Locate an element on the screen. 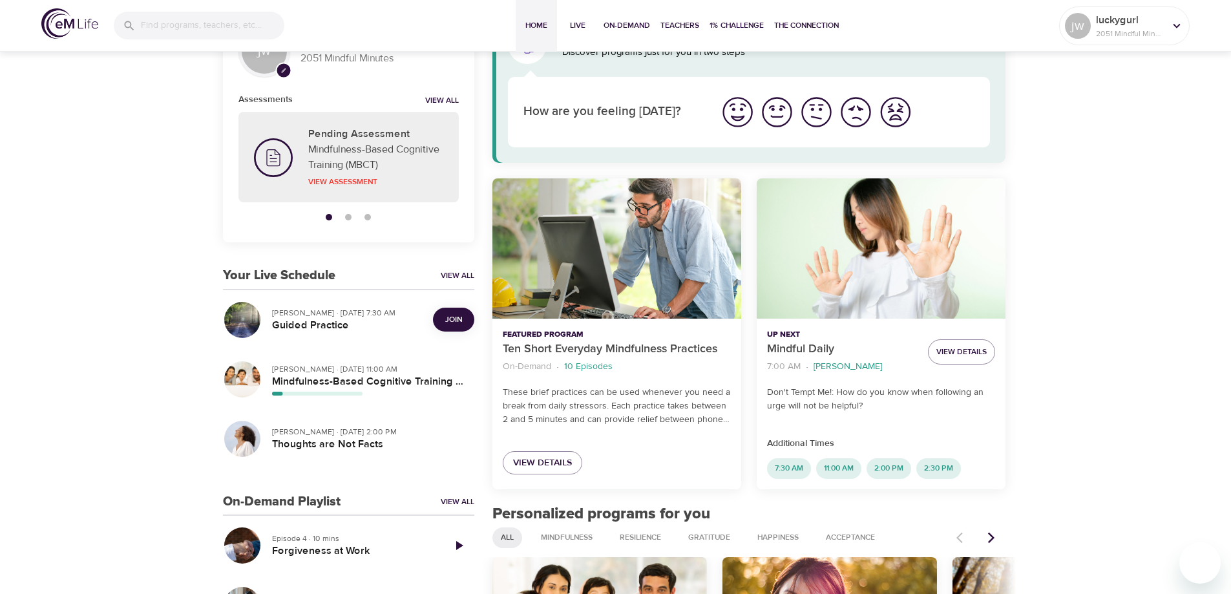 This screenshot has height=594, width=1231. button: I'm feeling good is located at coordinates (777, 112).